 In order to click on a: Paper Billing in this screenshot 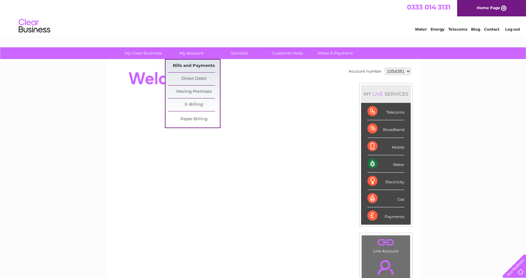, I will do `click(194, 119)`.